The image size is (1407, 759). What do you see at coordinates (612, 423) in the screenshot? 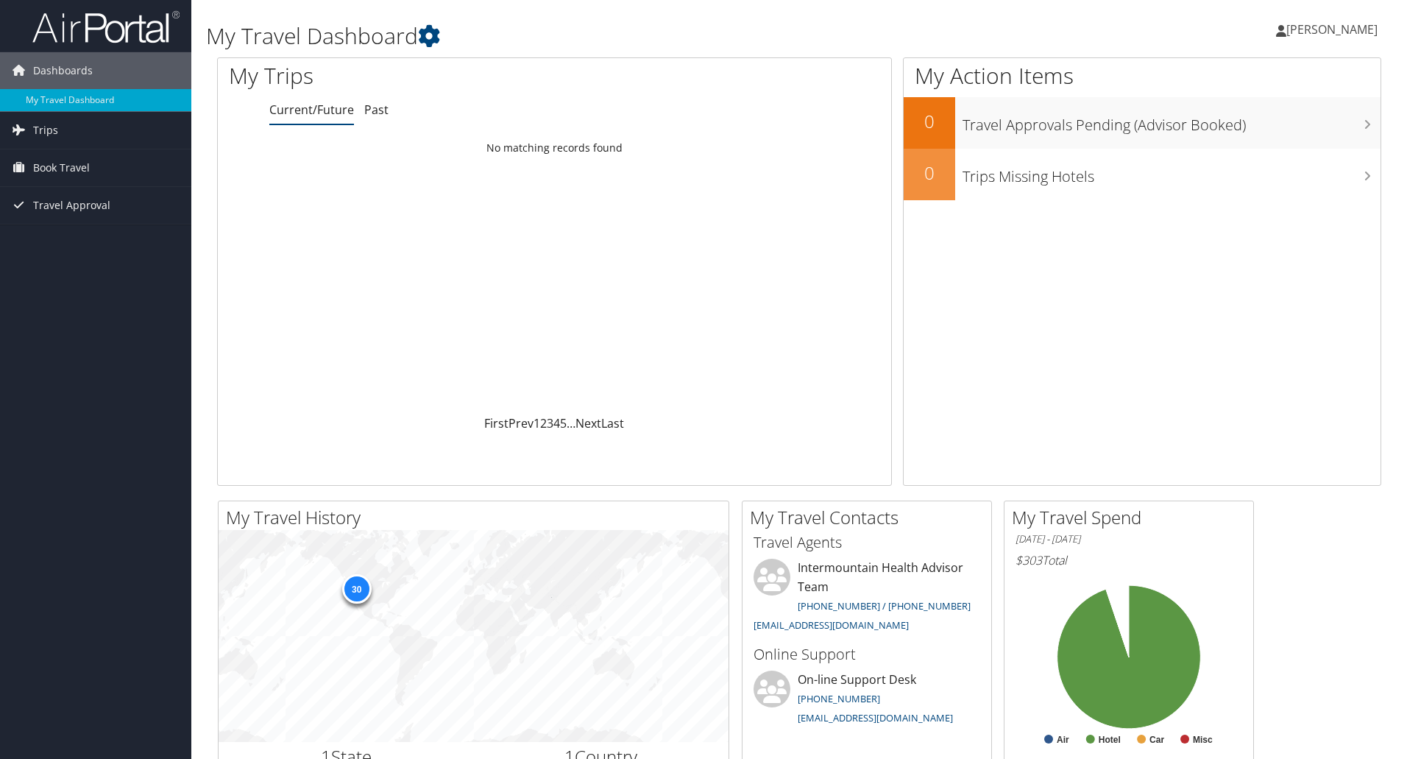
I see `a: Last` at bounding box center [612, 423].